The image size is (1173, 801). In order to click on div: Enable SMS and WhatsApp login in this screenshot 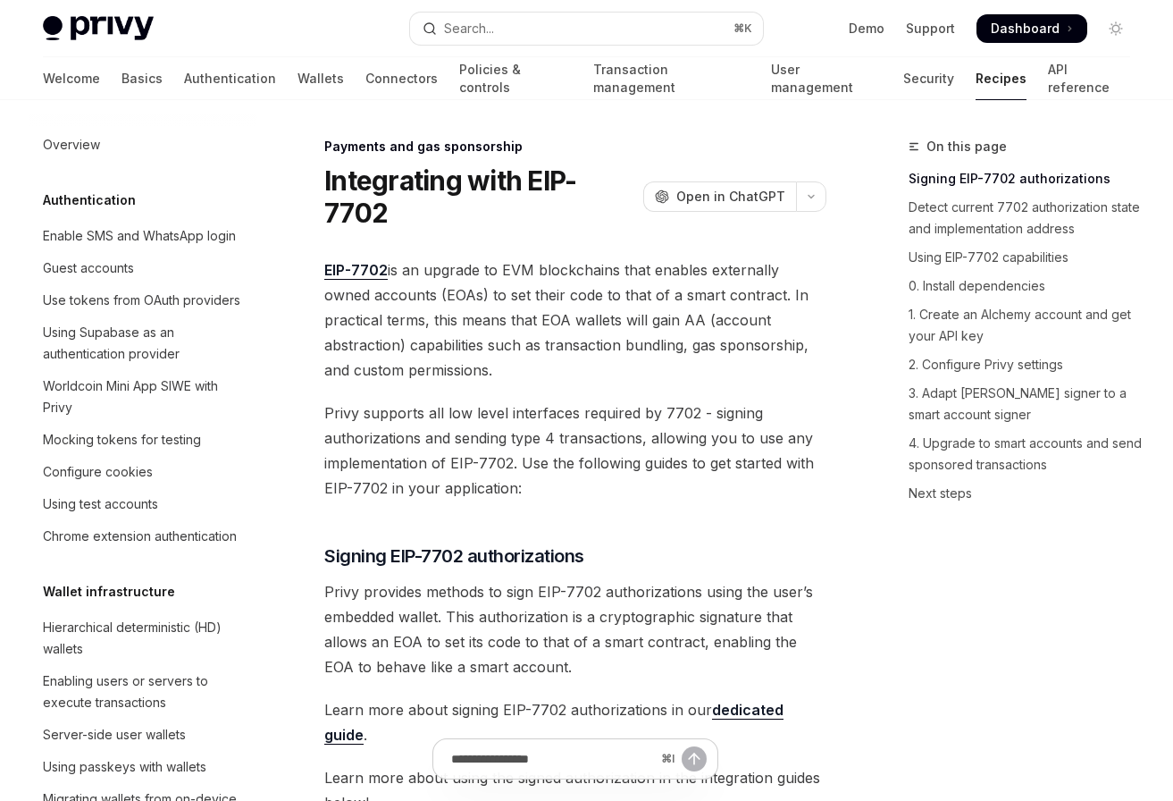, I will do `click(139, 236)`.